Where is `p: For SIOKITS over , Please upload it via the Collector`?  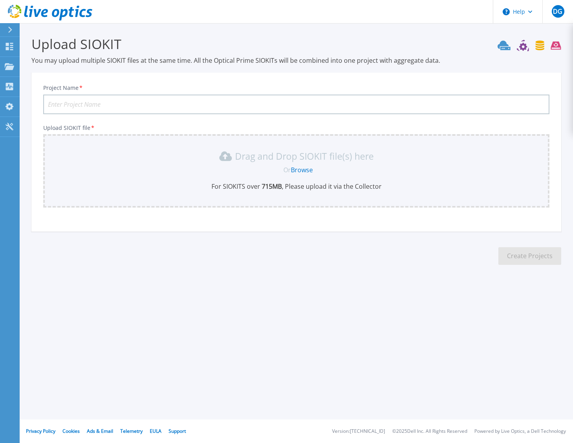 p: For SIOKITS over , Please upload it via the Collector is located at coordinates (296, 187).